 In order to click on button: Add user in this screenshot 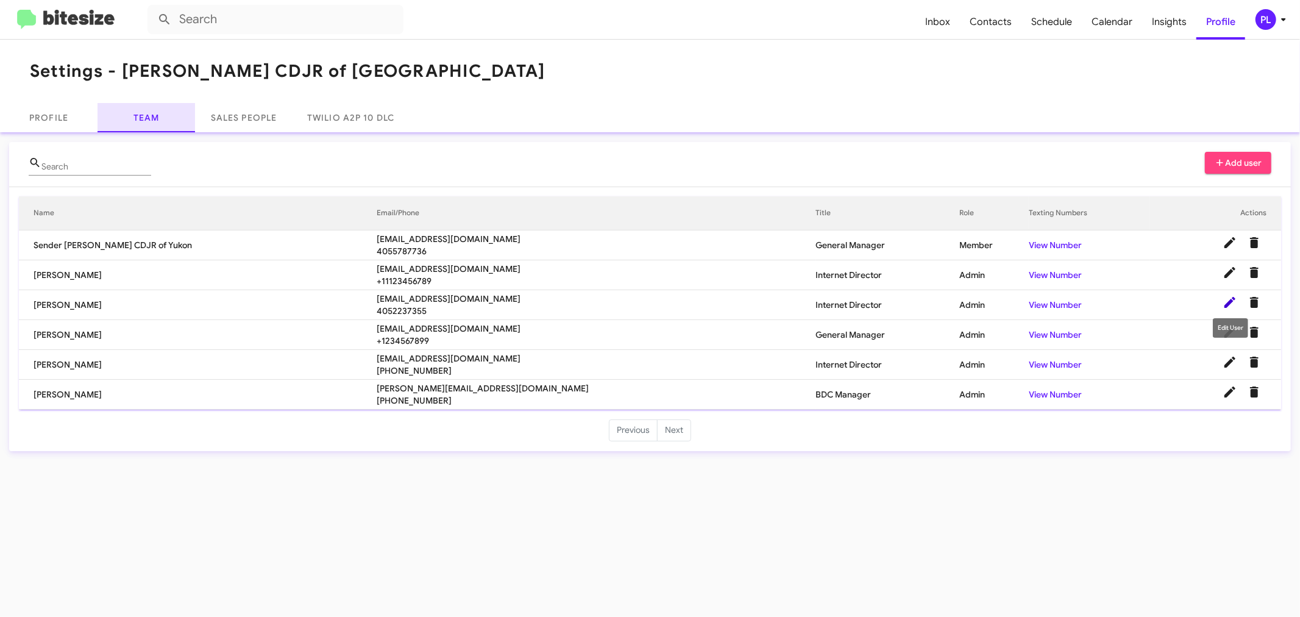, I will do `click(1239, 163)`.